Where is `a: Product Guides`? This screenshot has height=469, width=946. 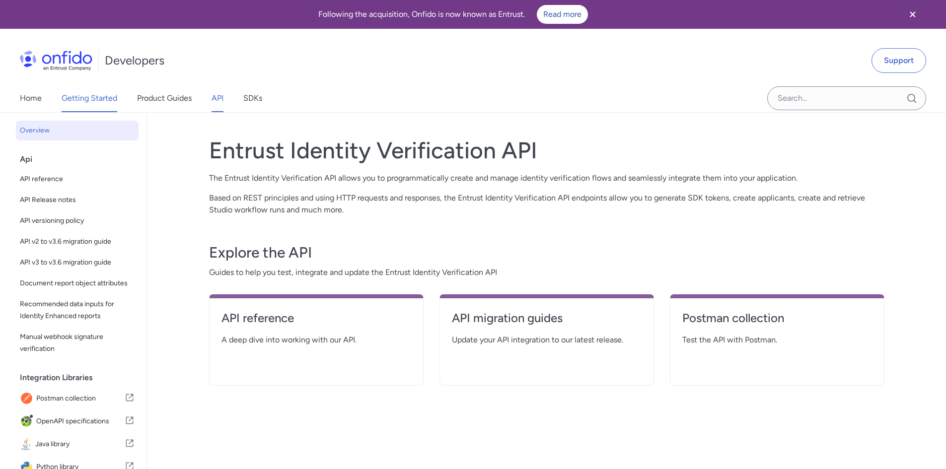 a: Product Guides is located at coordinates (164, 98).